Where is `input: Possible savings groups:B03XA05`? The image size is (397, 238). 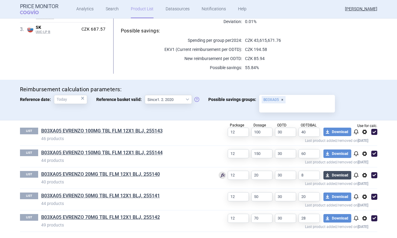
input: Possible savings groups:B03XA05 is located at coordinates (297, 108).